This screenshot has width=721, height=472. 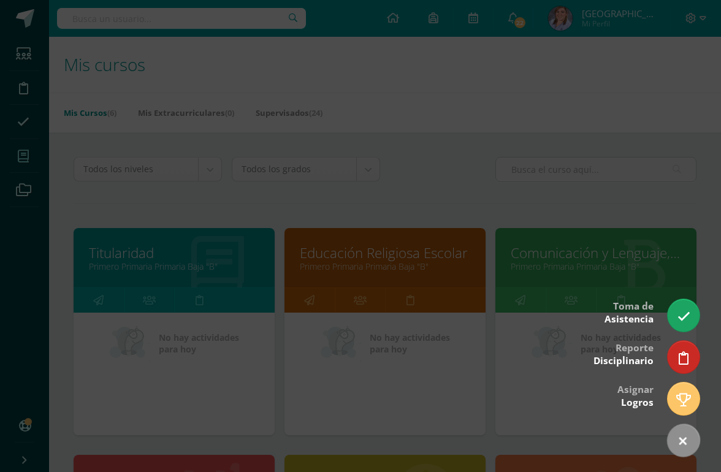 I want to click on span: Logros, so click(x=637, y=402).